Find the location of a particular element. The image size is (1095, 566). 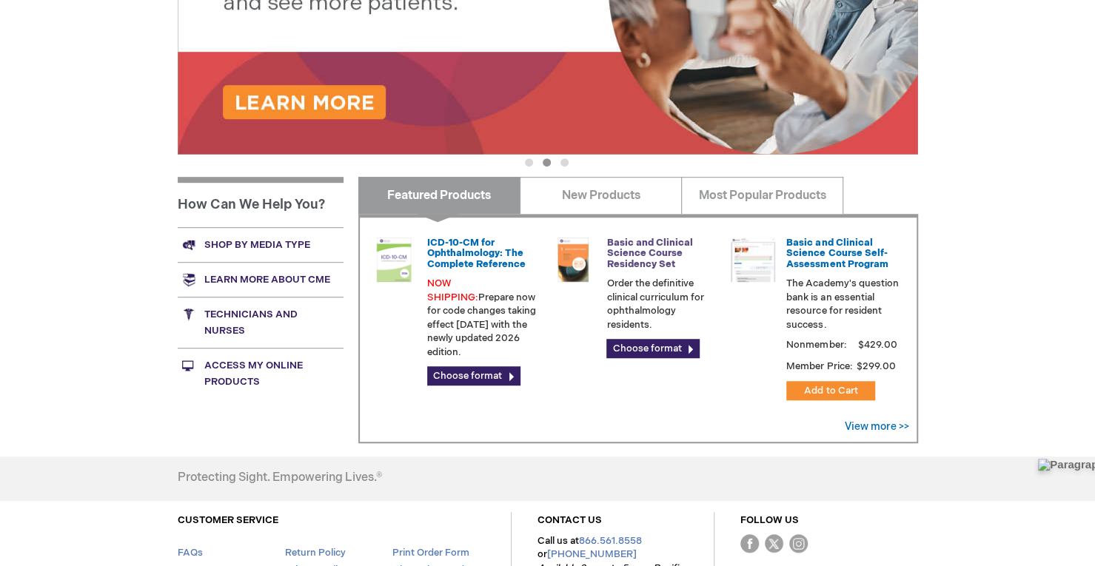

a: Basic and Clinical Science Course Self-Assessment Program is located at coordinates (837, 253).